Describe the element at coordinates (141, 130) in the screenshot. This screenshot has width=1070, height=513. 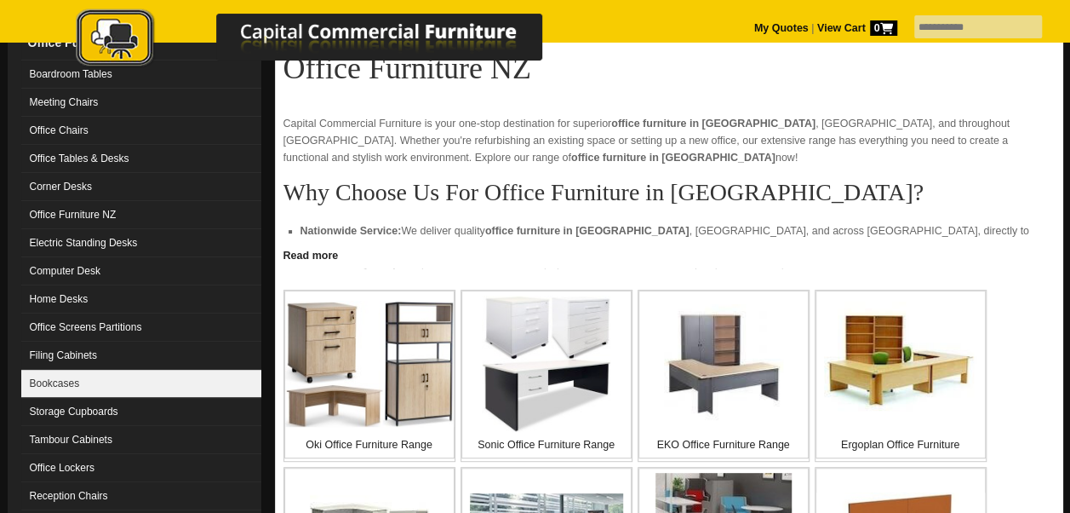
I see `a: Office Chairs` at that location.